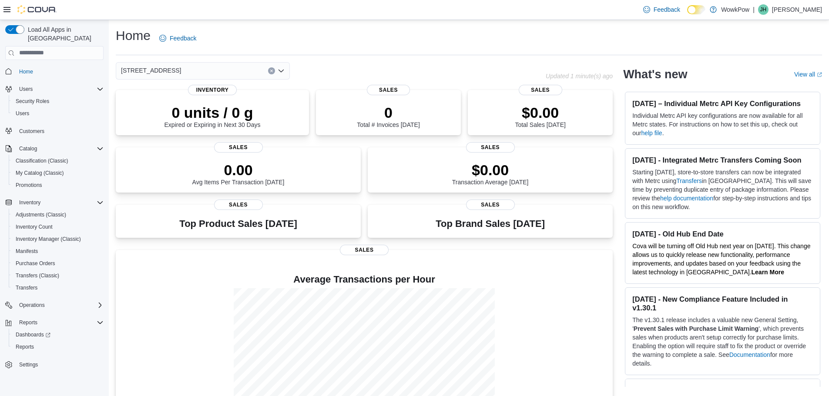 This screenshot has width=829, height=396. I want to click on a: Transfers, so click(689, 181).